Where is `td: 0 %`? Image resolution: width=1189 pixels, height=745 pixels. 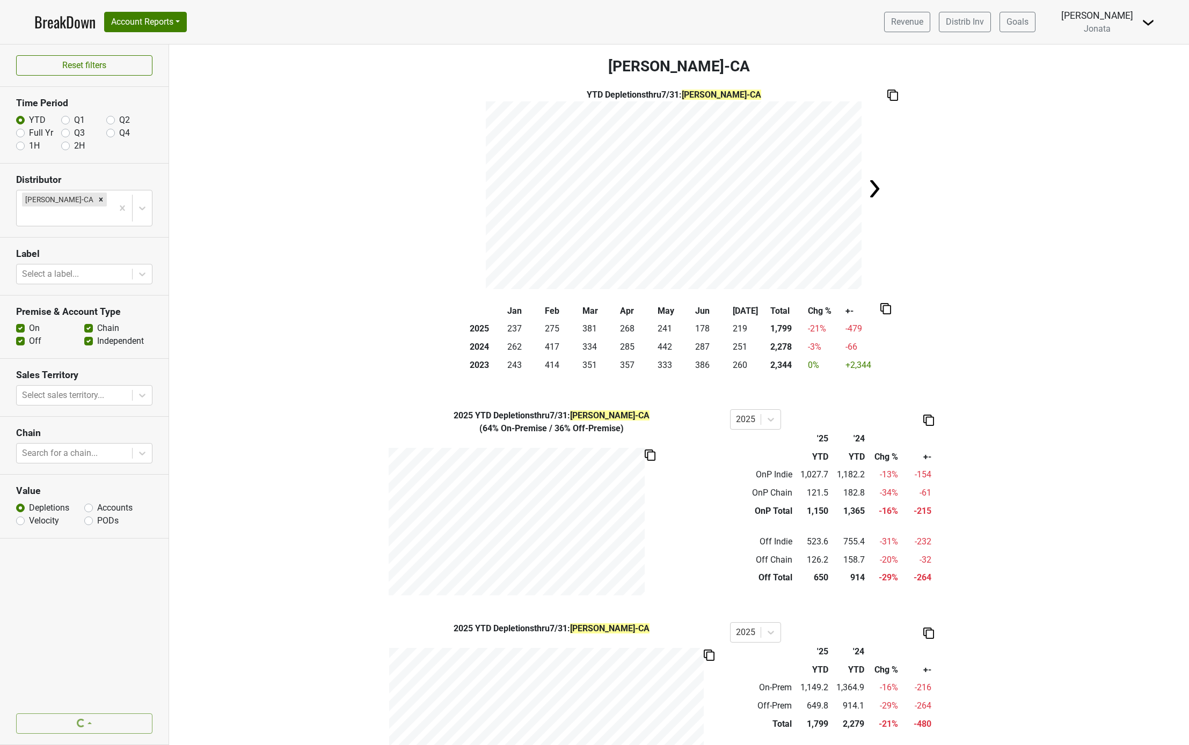 td: 0 % is located at coordinates (824, 365).